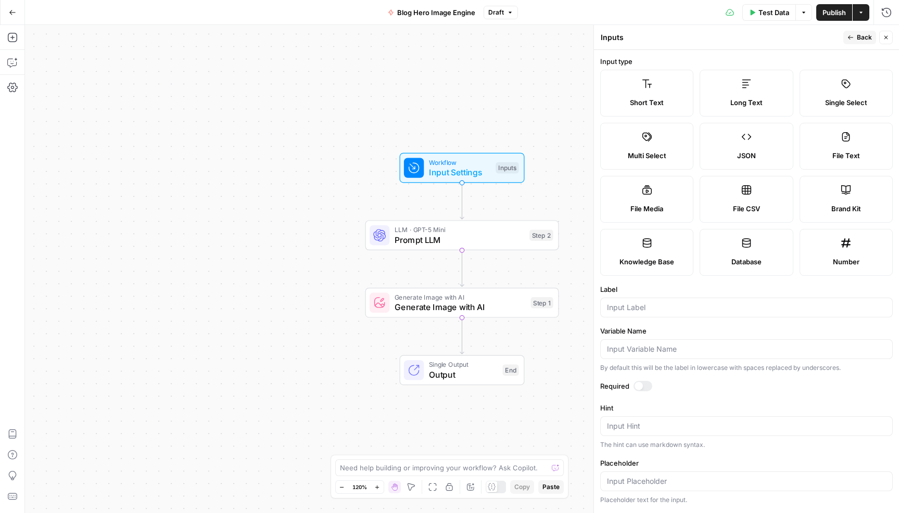 The width and height of the screenshot is (899, 513). What do you see at coordinates (459, 240) in the screenshot?
I see `span: Prompt LLM` at bounding box center [459, 240].